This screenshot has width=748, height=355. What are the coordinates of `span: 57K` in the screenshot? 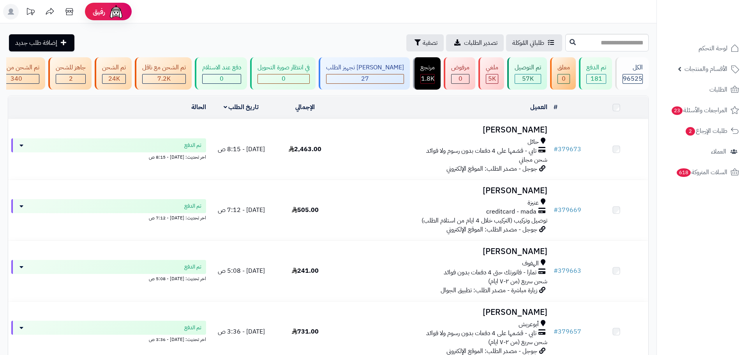 It's located at (528, 79).